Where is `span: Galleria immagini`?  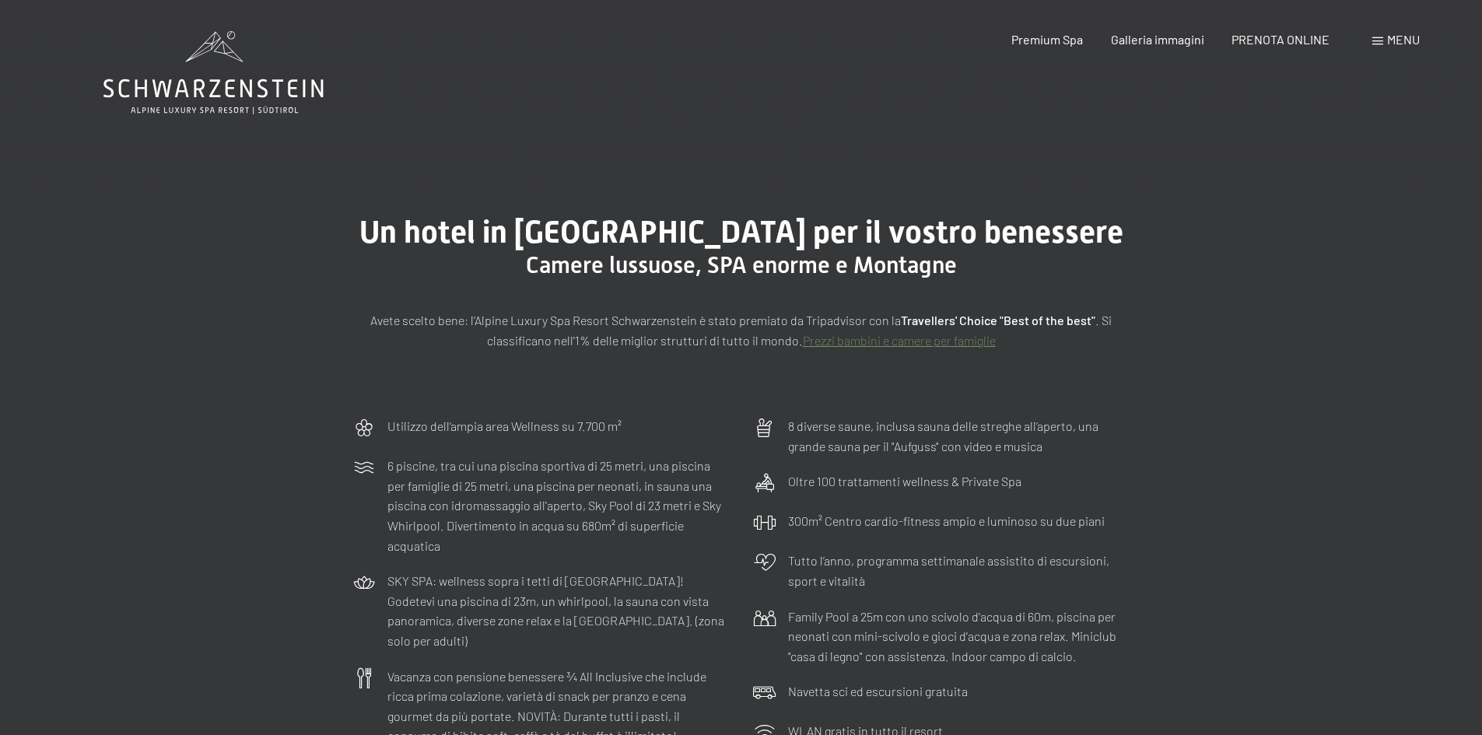 span: Galleria immagini is located at coordinates (1158, 39).